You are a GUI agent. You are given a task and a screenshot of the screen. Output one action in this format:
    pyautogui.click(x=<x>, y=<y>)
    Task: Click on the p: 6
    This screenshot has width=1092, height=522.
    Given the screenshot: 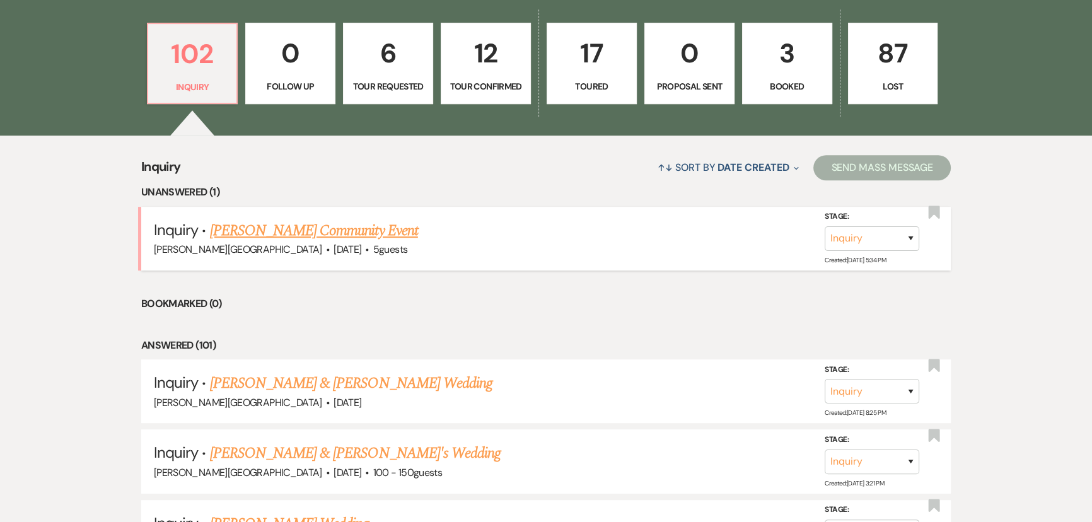 What is the action you would take?
    pyautogui.click(x=388, y=53)
    